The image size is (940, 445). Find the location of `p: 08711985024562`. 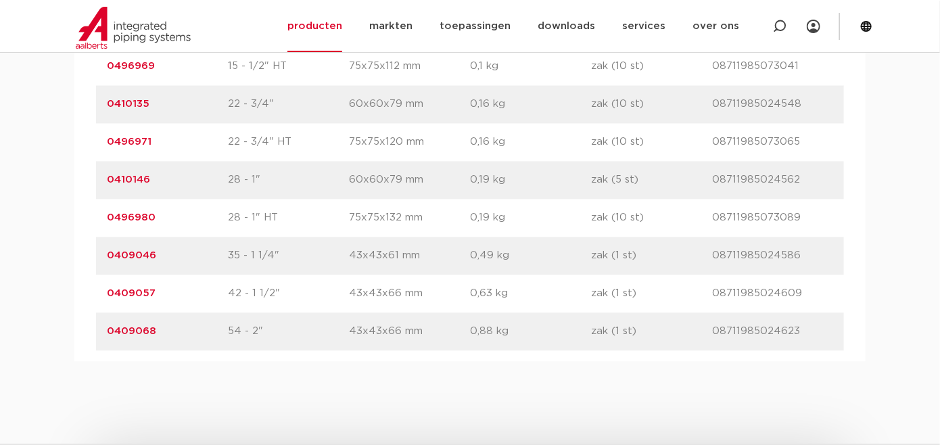

p: 08711985024562 is located at coordinates (772, 180).